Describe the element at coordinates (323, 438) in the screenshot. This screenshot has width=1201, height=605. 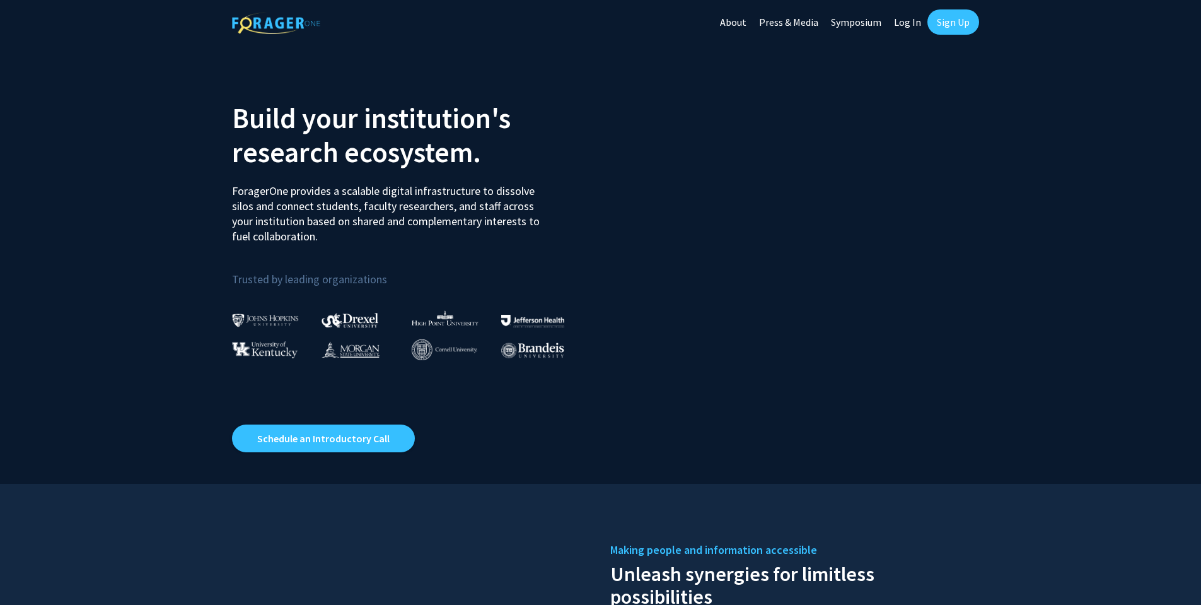
I see `a: Opens in a new tab` at that location.